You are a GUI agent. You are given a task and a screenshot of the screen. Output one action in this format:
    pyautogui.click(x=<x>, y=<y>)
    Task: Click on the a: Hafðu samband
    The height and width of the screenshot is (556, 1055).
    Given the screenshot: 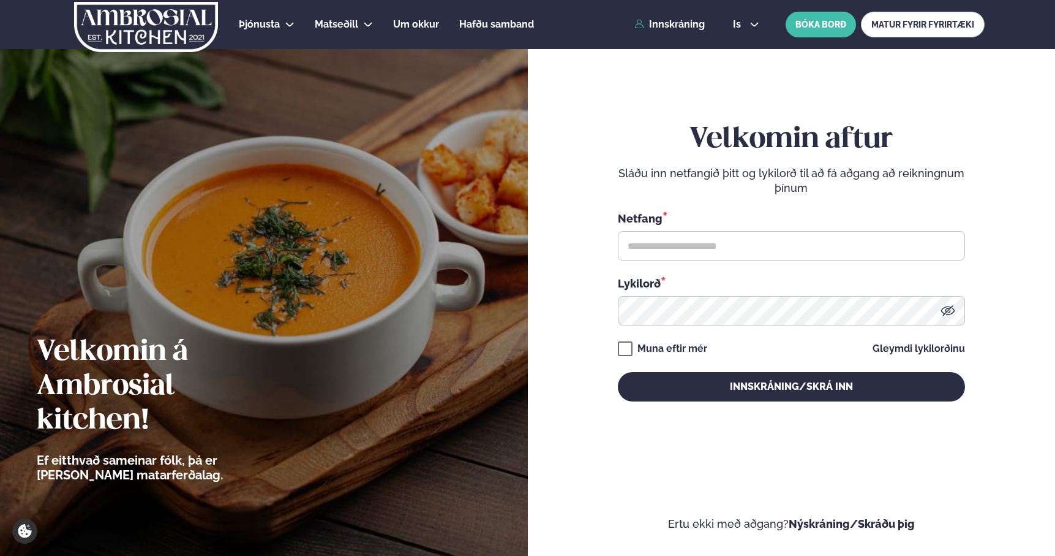 What is the action you would take?
    pyautogui.click(x=497, y=25)
    